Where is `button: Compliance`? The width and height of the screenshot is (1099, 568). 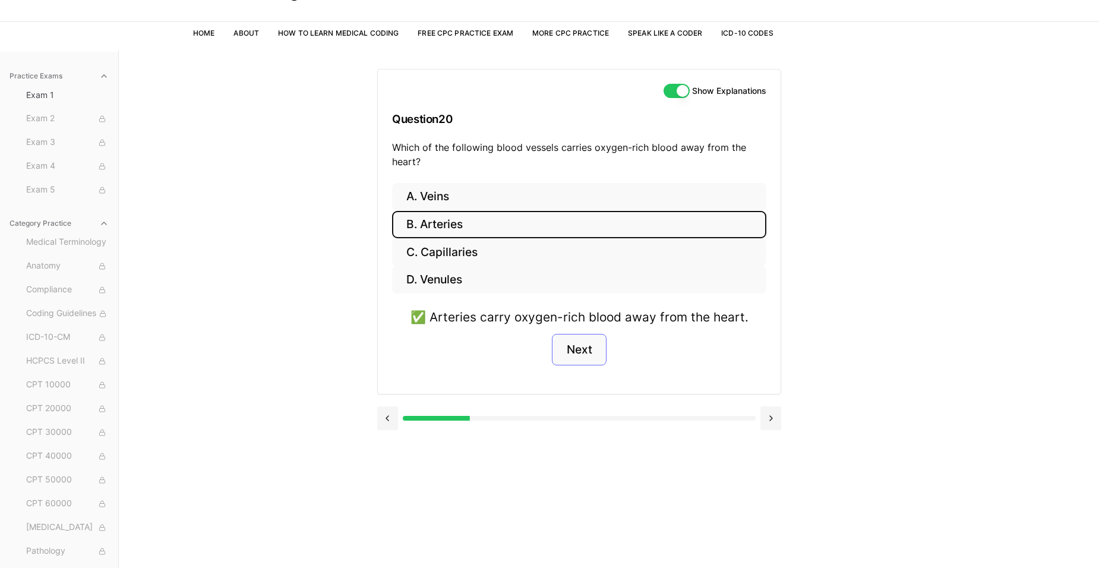
button: Compliance is located at coordinates (67, 290).